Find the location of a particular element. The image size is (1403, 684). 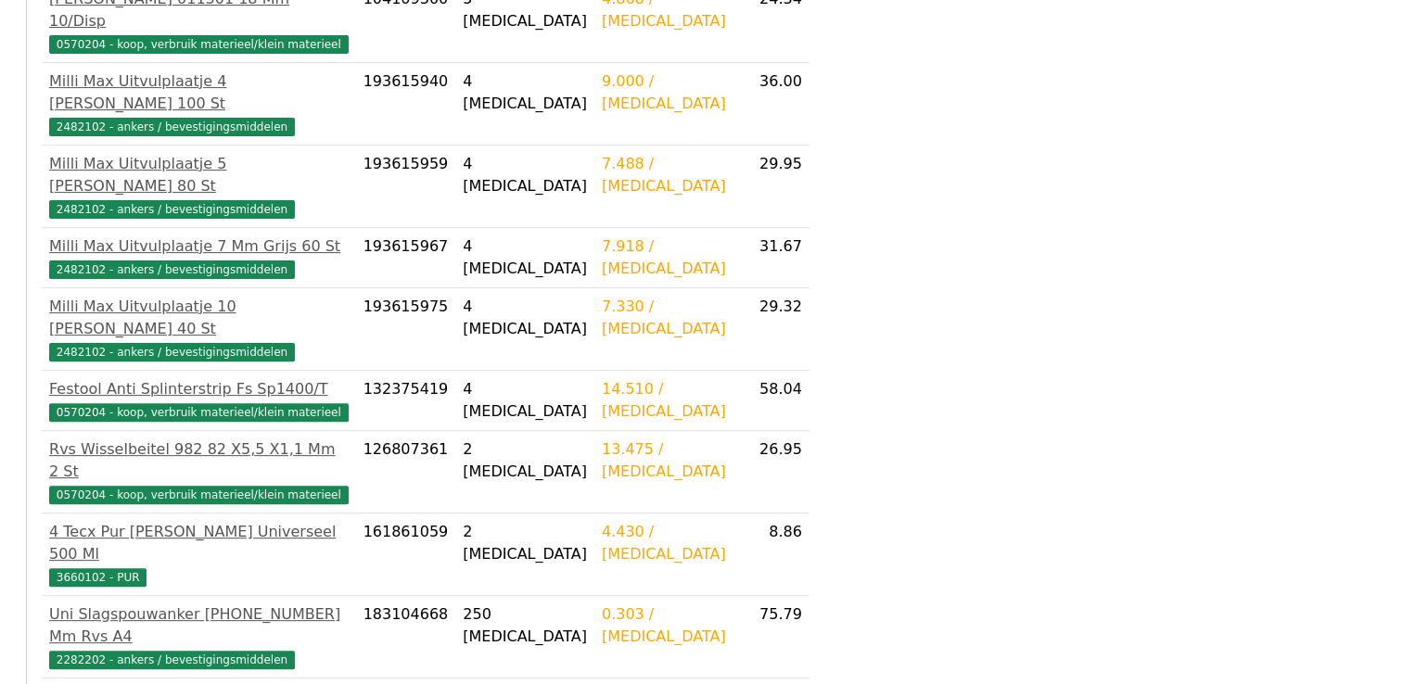

td: 26.95 is located at coordinates (771, 472).